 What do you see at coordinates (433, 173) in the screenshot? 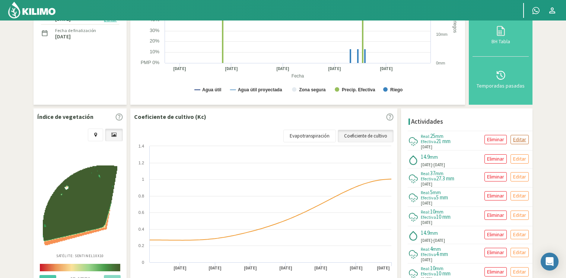
I see `span: 37` at bounding box center [433, 173].